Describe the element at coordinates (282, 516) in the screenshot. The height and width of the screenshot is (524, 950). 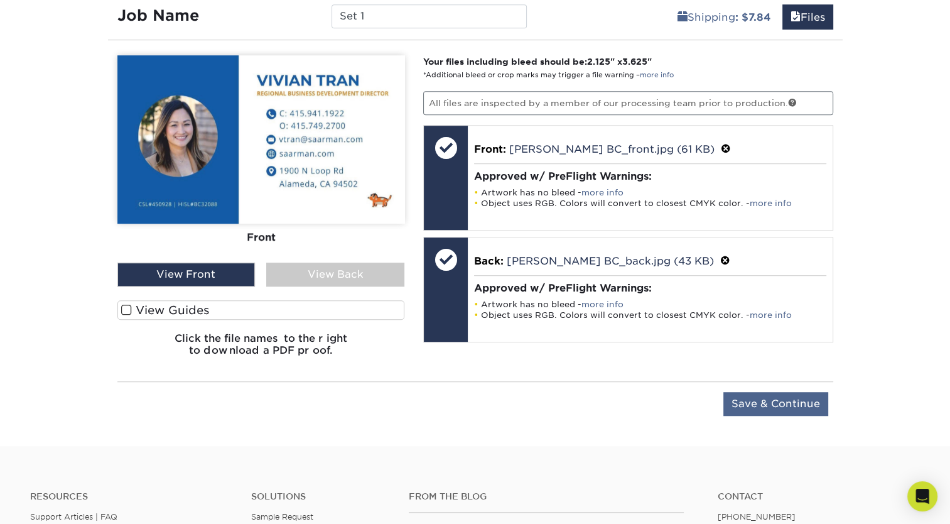
I see `a: Sample Request` at that location.